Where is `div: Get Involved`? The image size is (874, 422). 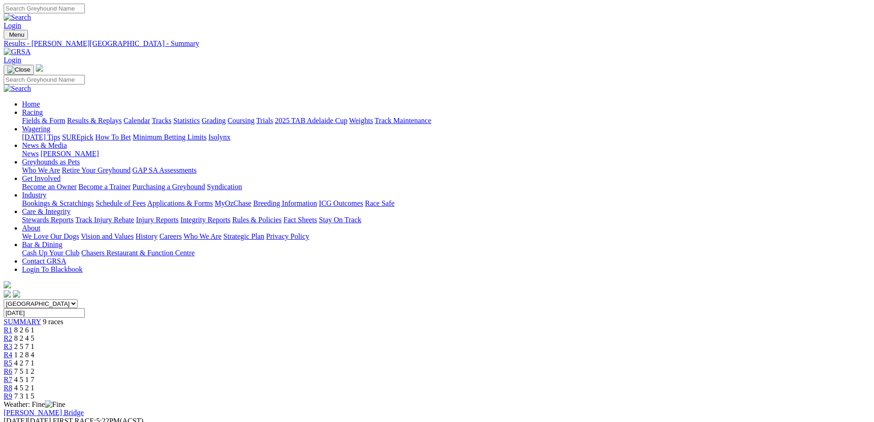 div: Get Involved is located at coordinates (446, 187).